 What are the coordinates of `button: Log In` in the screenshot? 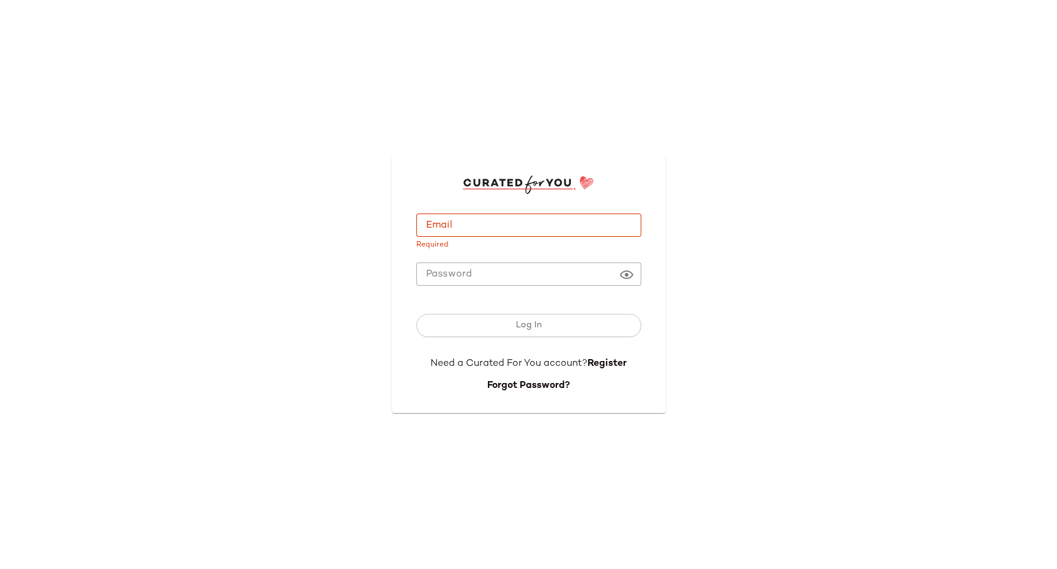 It's located at (529, 325).